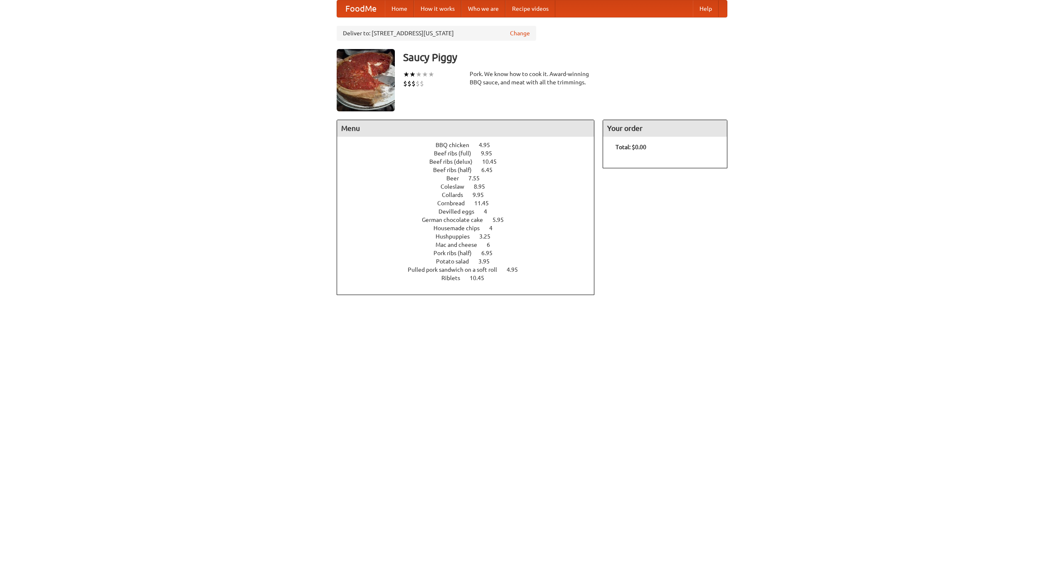 Image resolution: width=1064 pixels, height=588 pixels. Describe the element at coordinates (455, 278) in the screenshot. I see `span: Riblets` at that location.